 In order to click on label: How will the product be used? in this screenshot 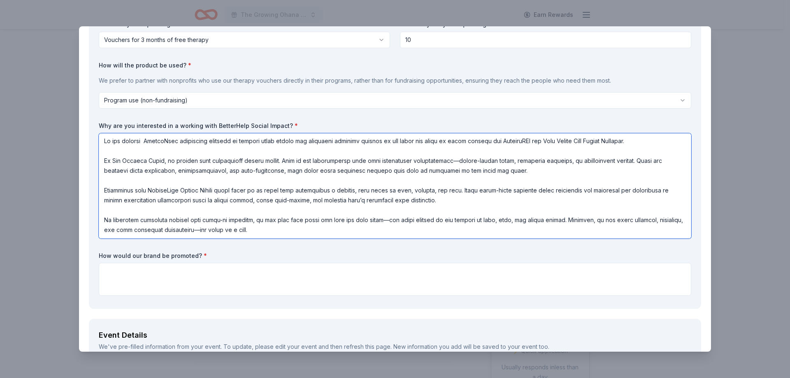, I will do `click(395, 65)`.